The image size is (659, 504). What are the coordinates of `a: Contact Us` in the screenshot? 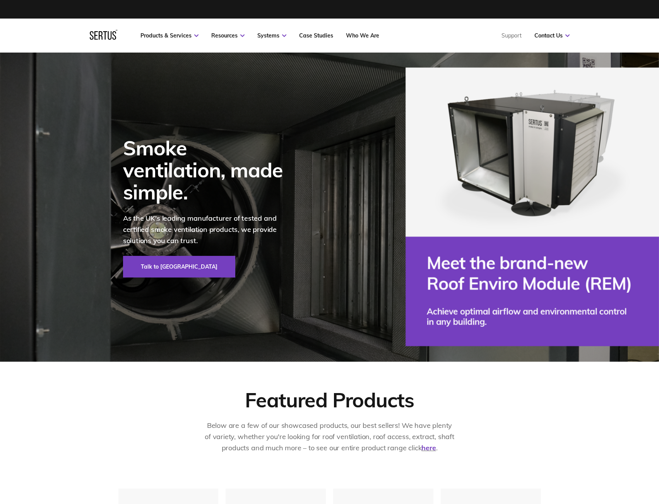 It's located at (551, 36).